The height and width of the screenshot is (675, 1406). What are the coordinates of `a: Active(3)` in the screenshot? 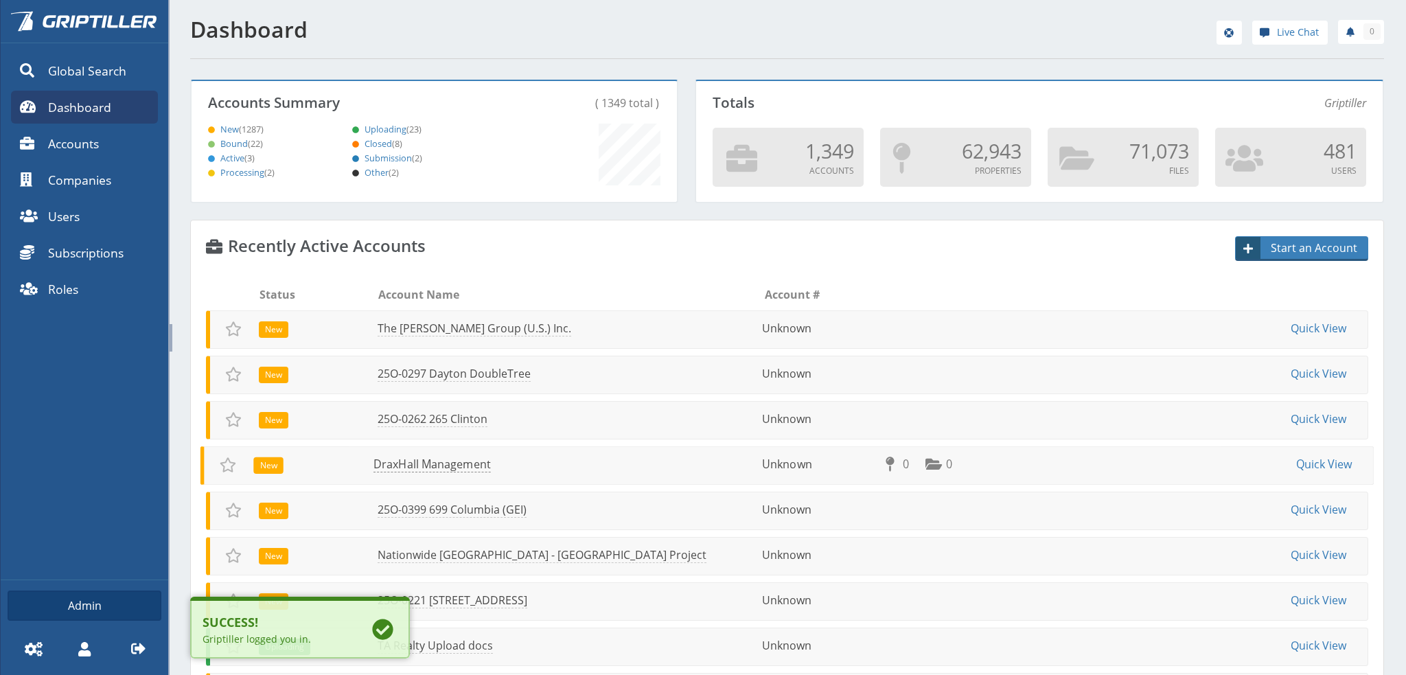 It's located at (229, 158).